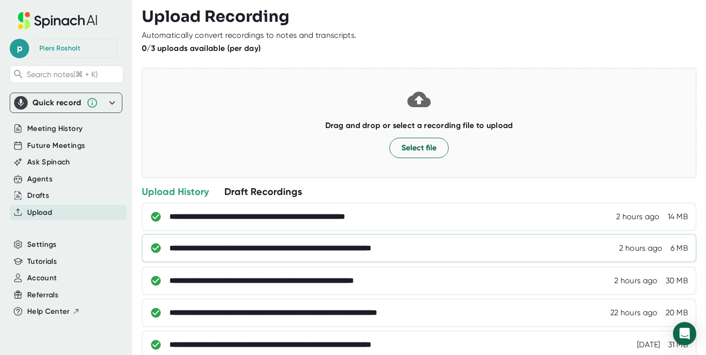  Describe the element at coordinates (263, 192) in the screenshot. I see `div: Draft Recordings` at that location.